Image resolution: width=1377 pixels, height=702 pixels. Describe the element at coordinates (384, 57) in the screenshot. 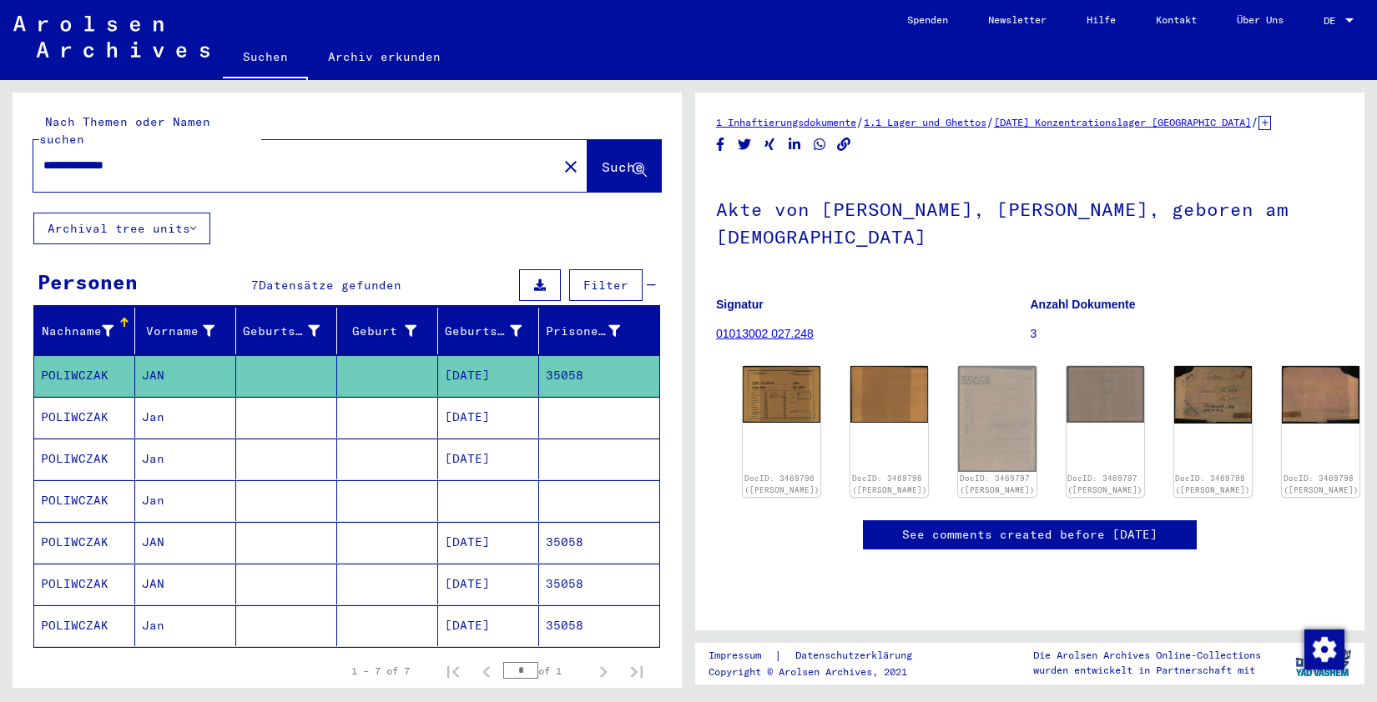

I see `a: Archiv erkunden` at that location.